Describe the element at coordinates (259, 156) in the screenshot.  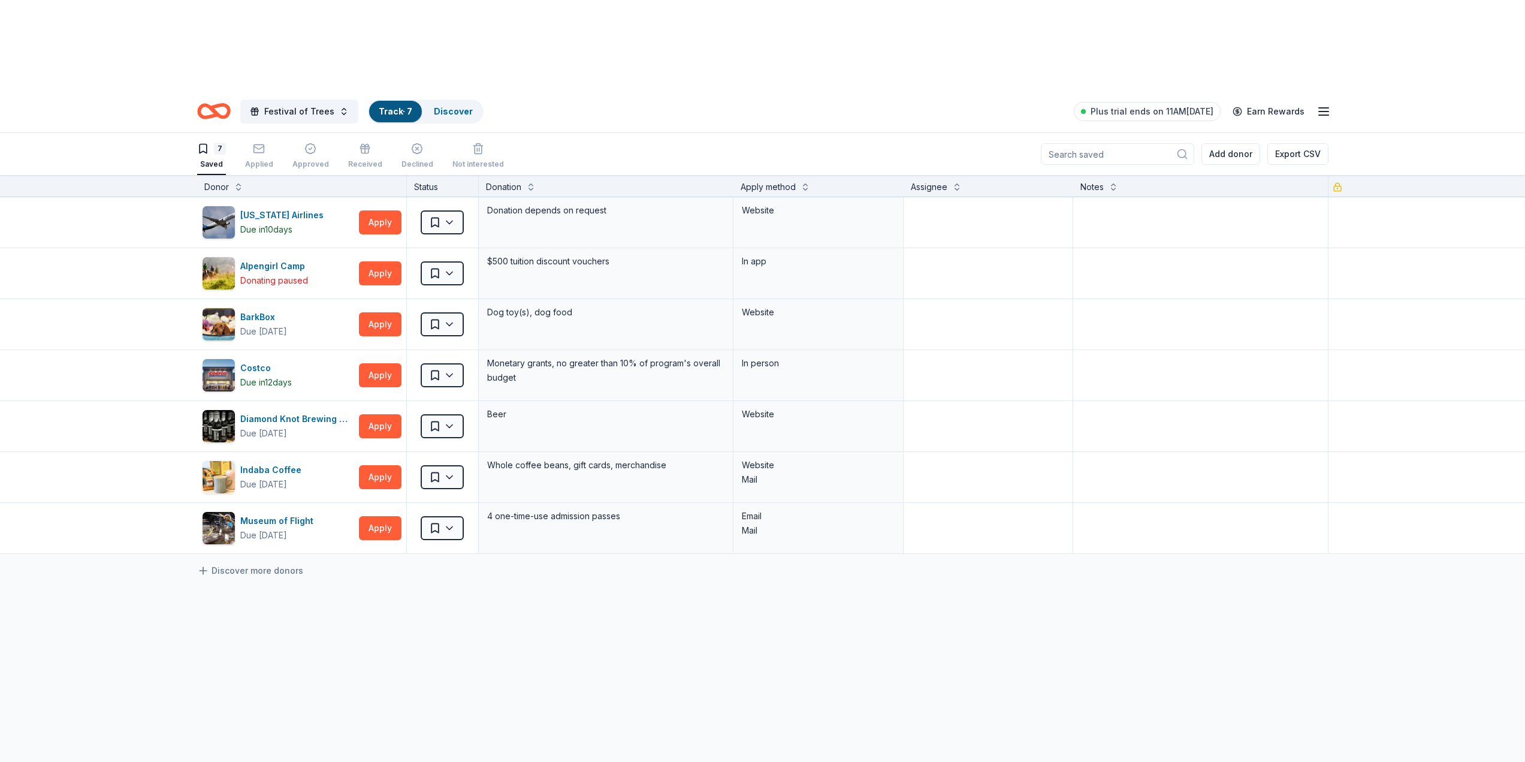
I see `button: Applied` at that location.